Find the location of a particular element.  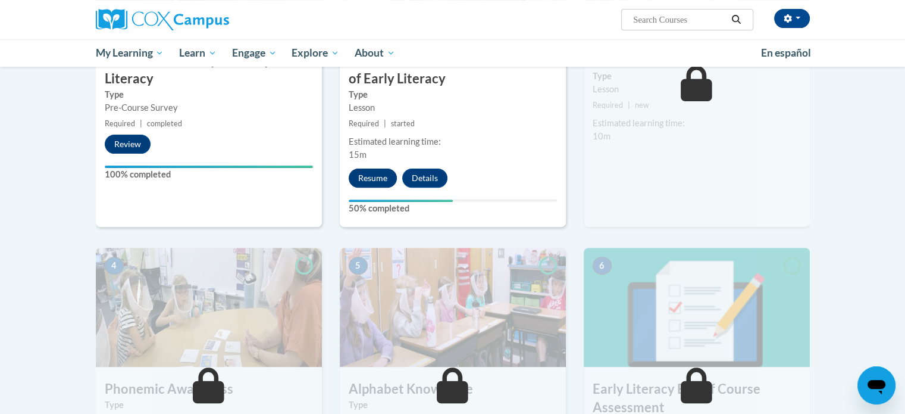

button: Details is located at coordinates (425, 178).